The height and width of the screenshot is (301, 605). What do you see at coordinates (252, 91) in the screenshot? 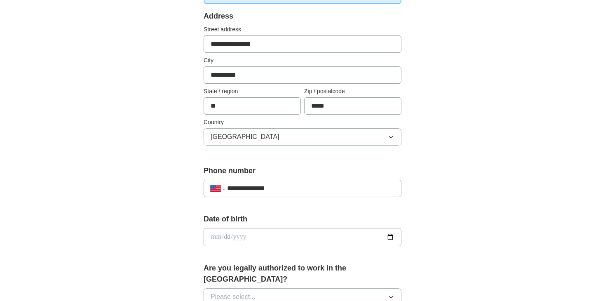
I see `label: State / region` at bounding box center [252, 91].